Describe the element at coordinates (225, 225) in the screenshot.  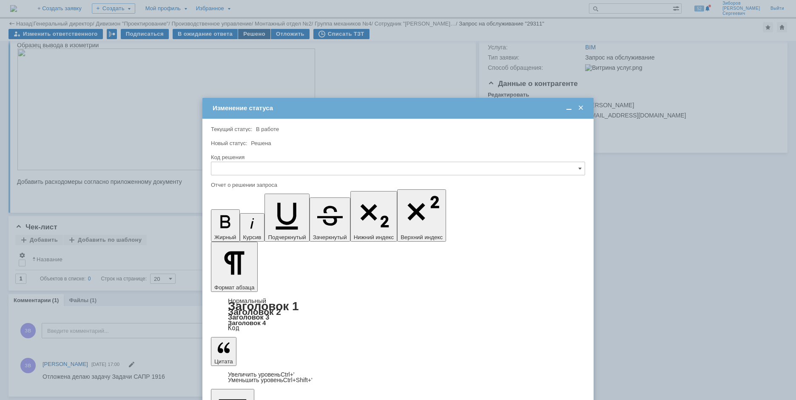
I see `button: Жирный` at that location.